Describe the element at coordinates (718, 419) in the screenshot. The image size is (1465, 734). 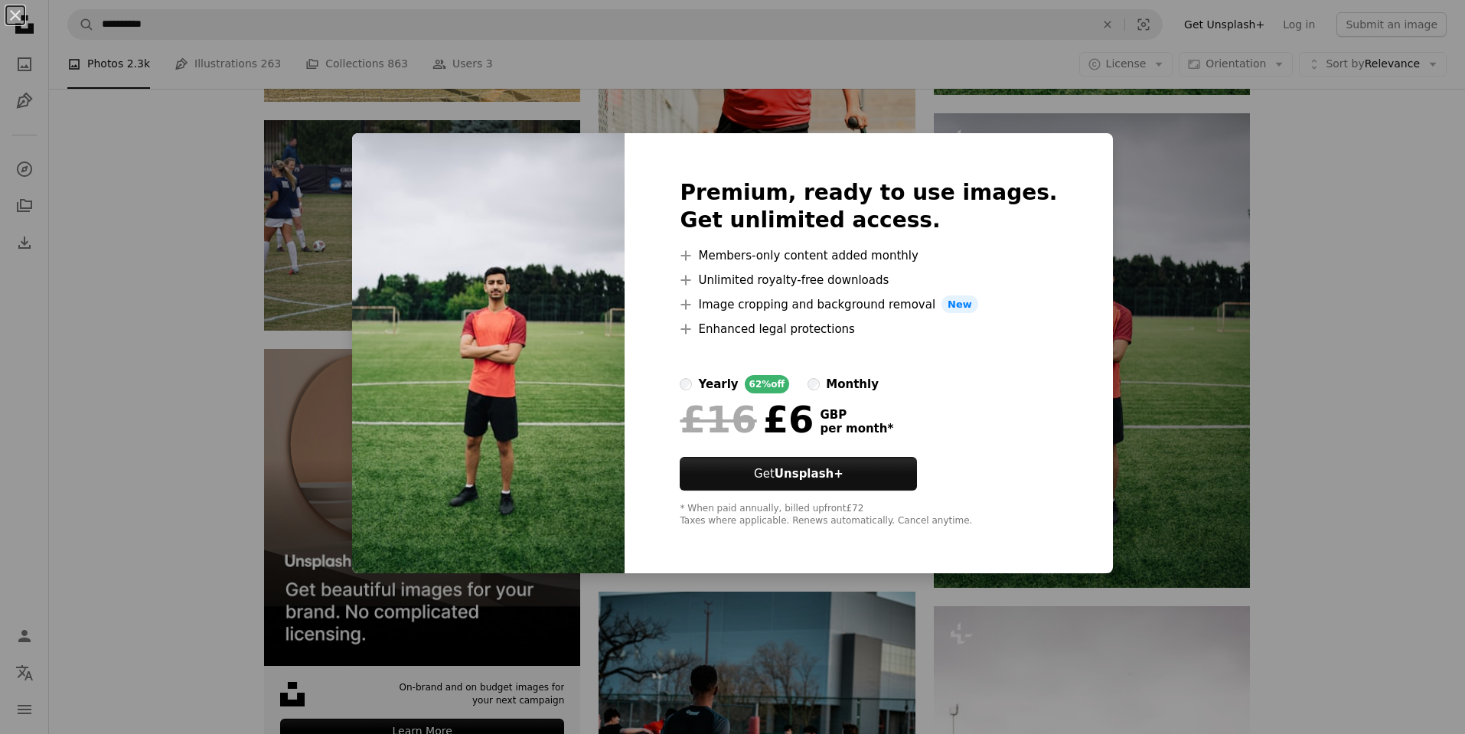
I see `span: £16` at that location.